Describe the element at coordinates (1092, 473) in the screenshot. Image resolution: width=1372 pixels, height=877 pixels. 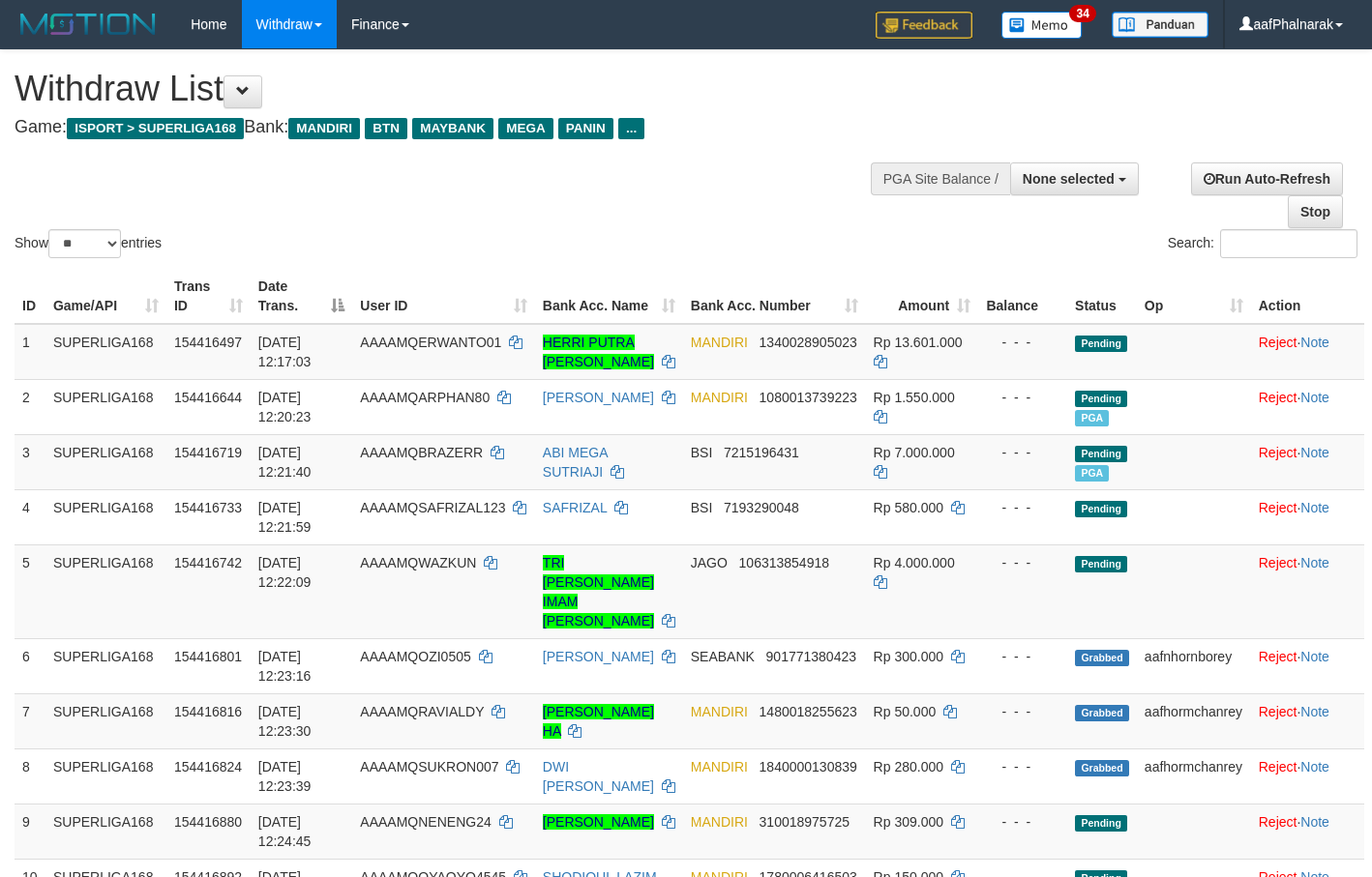
I see `span: Marked by aafsoumeymey` at that location.